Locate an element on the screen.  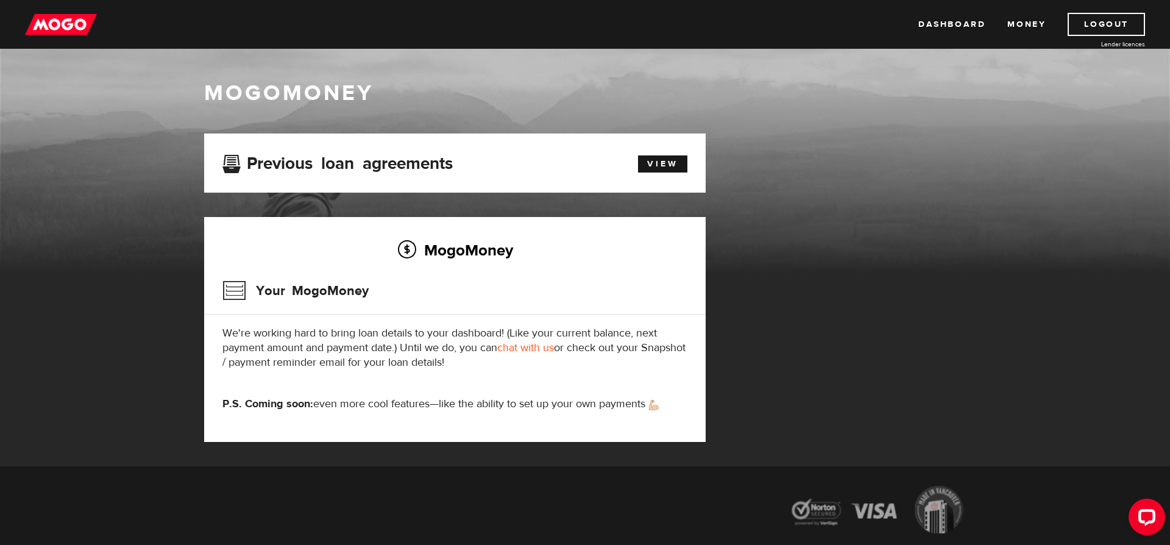
h3: Your MogoMoney is located at coordinates (296, 291).